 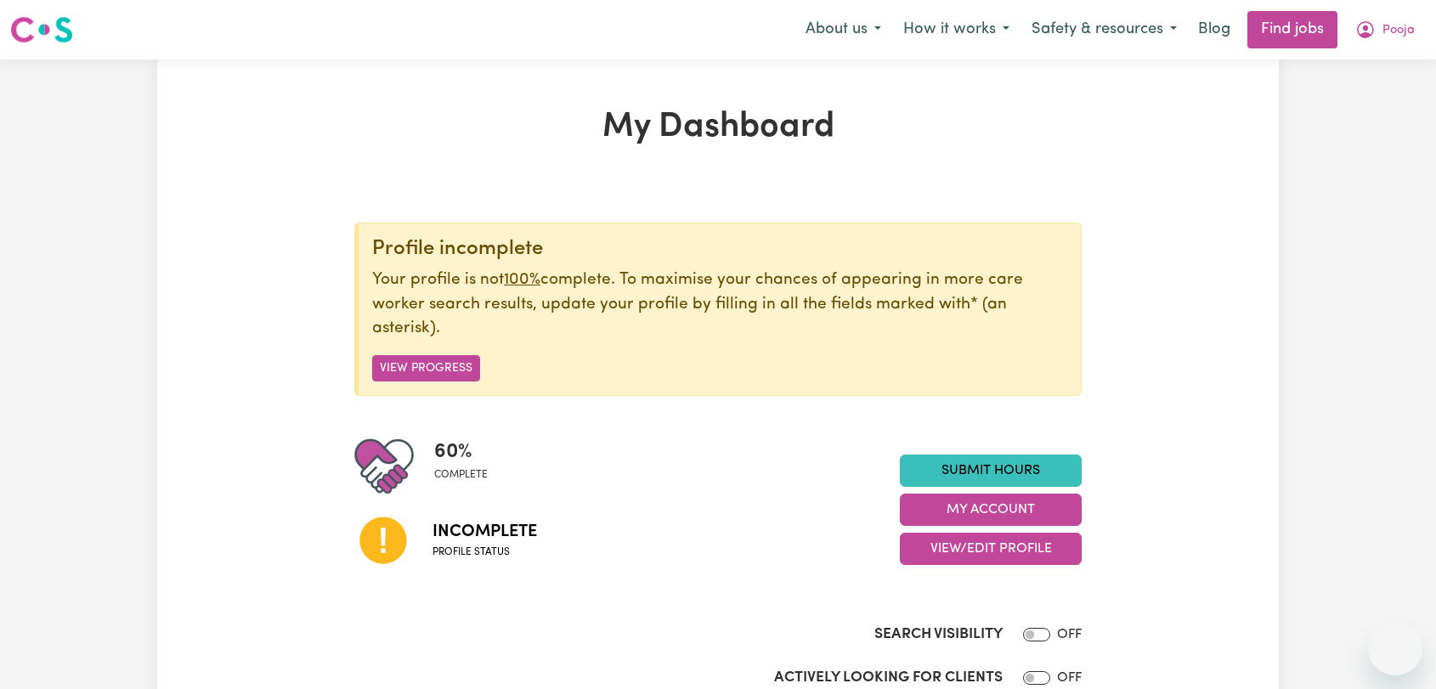 What do you see at coordinates (42, 30) in the screenshot?
I see `a: Careseekers logo` at bounding box center [42, 30].